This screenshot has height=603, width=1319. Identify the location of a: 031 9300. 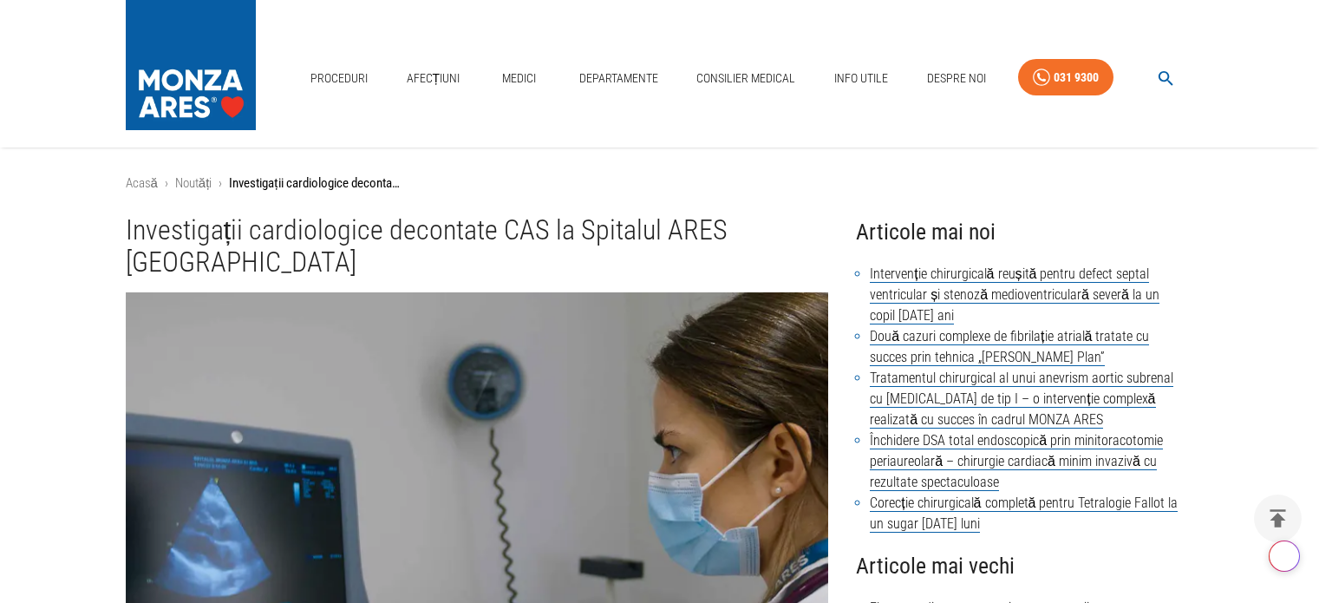
(1066, 77).